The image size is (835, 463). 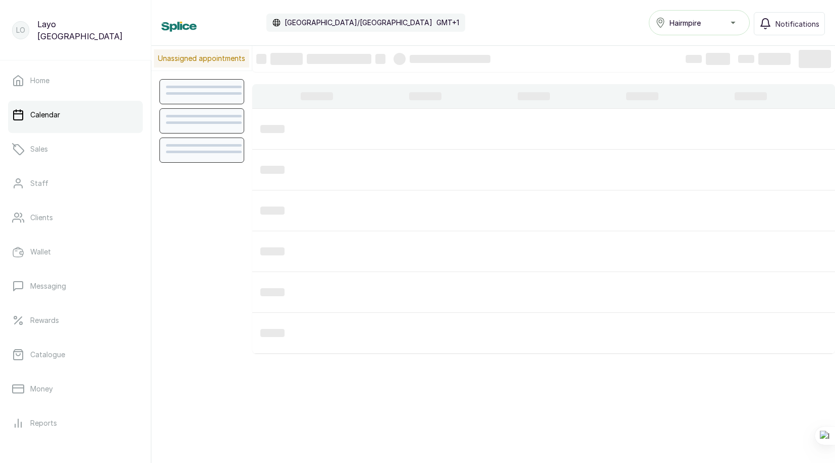 I want to click on a: Home, so click(x=75, y=81).